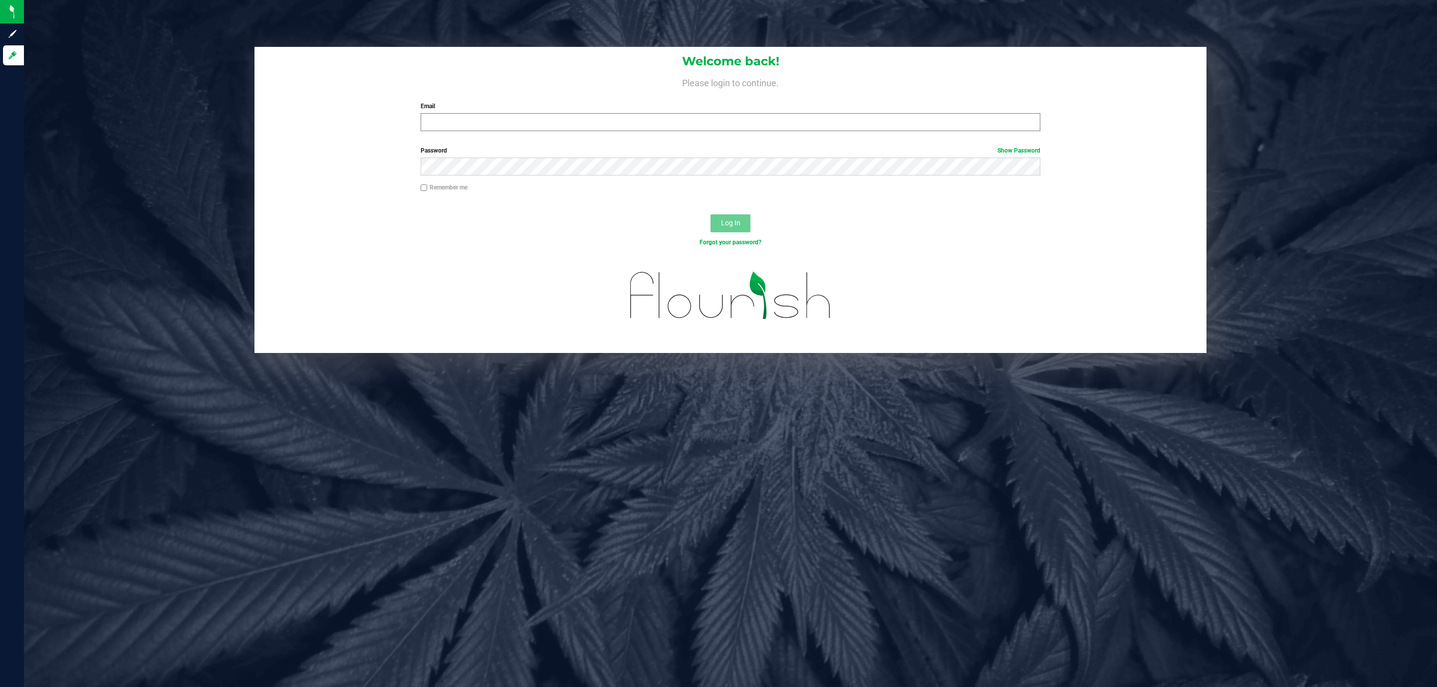 The width and height of the screenshot is (1437, 687). Describe the element at coordinates (730, 242) in the screenshot. I see `a: Forgot your password?` at that location.